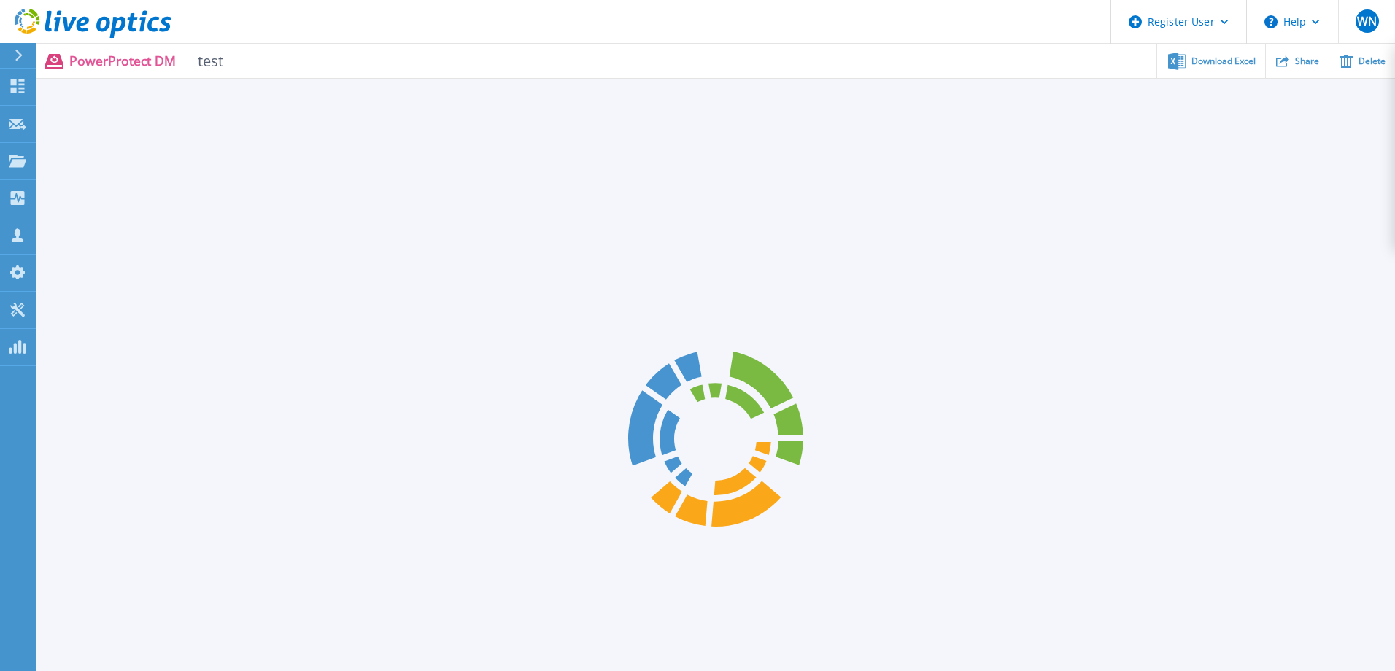 This screenshot has width=1395, height=671. Describe the element at coordinates (1366, 21) in the screenshot. I see `span: WN` at that location.